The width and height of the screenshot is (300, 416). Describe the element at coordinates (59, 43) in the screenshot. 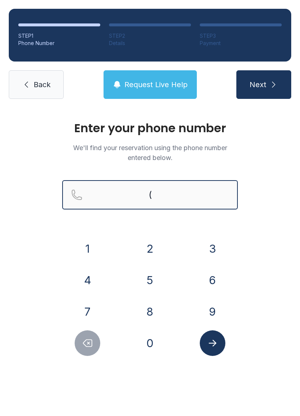

I see `div: Phone Number` at that location.